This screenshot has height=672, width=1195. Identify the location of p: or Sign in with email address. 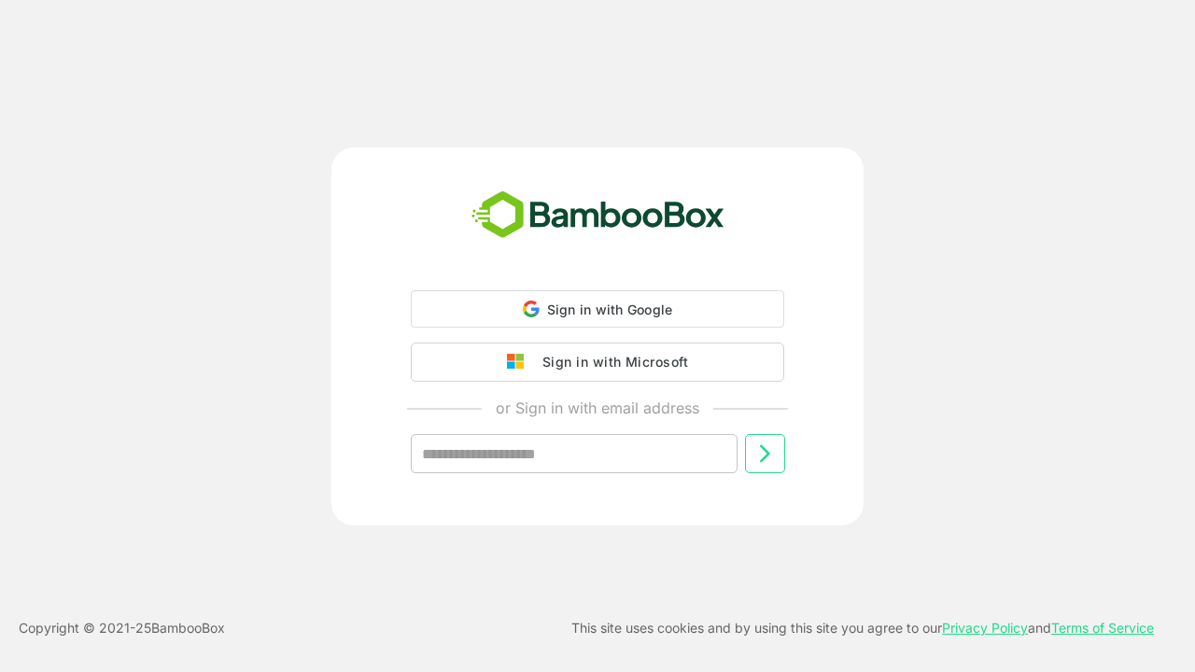
(597, 408).